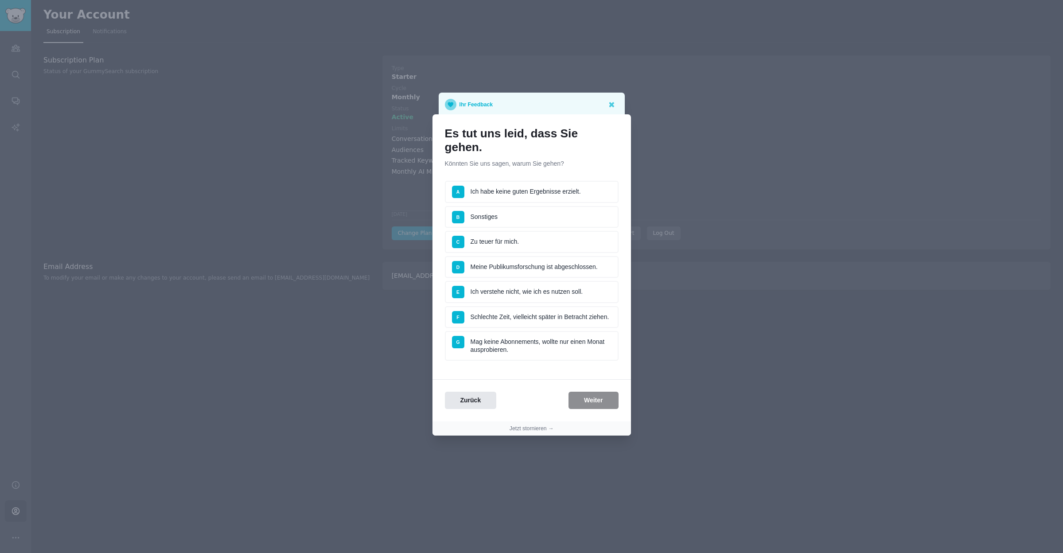 The width and height of the screenshot is (1063, 553). I want to click on span: C, so click(458, 242).